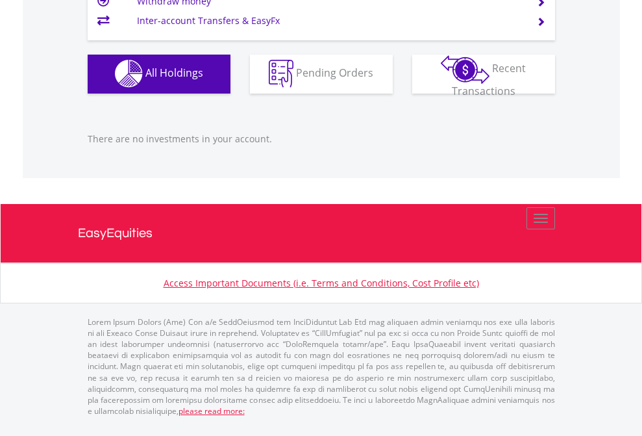  Describe the element at coordinates (322, 74) in the screenshot. I see `button: Pending Orders` at that location.